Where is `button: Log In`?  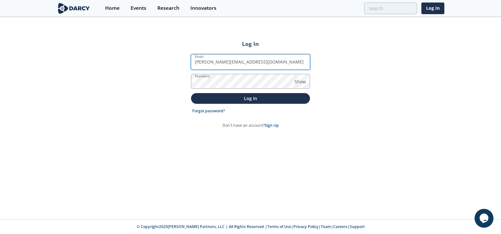 button: Log In is located at coordinates (250, 98).